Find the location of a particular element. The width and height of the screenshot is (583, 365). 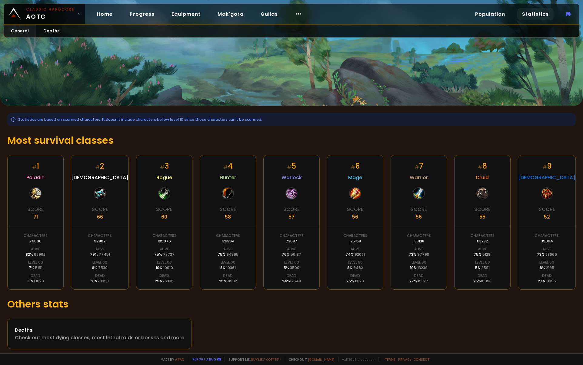

span: 78737 is located at coordinates (169, 254).